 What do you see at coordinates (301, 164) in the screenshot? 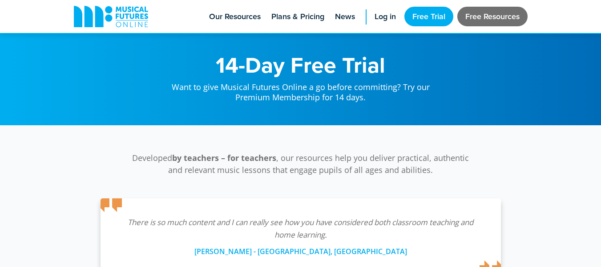
I see `p: Developed , our resources help you deliver practical, authentic and relevant music lessons that e...` at bounding box center [301, 164].